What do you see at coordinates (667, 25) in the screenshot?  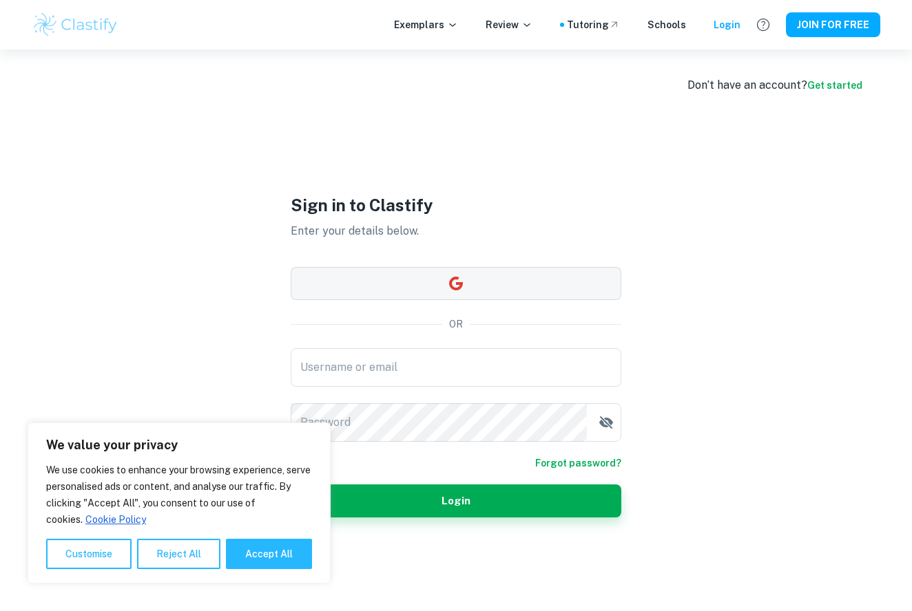 I see `div: Schools` at bounding box center [667, 25].